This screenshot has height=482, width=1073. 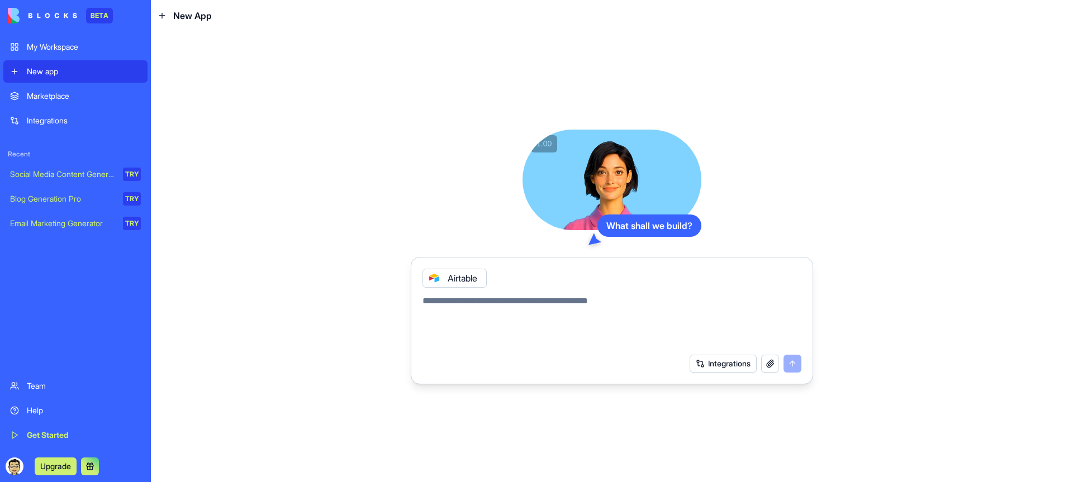 What do you see at coordinates (60, 16) in the screenshot?
I see `a: BETA` at bounding box center [60, 16].